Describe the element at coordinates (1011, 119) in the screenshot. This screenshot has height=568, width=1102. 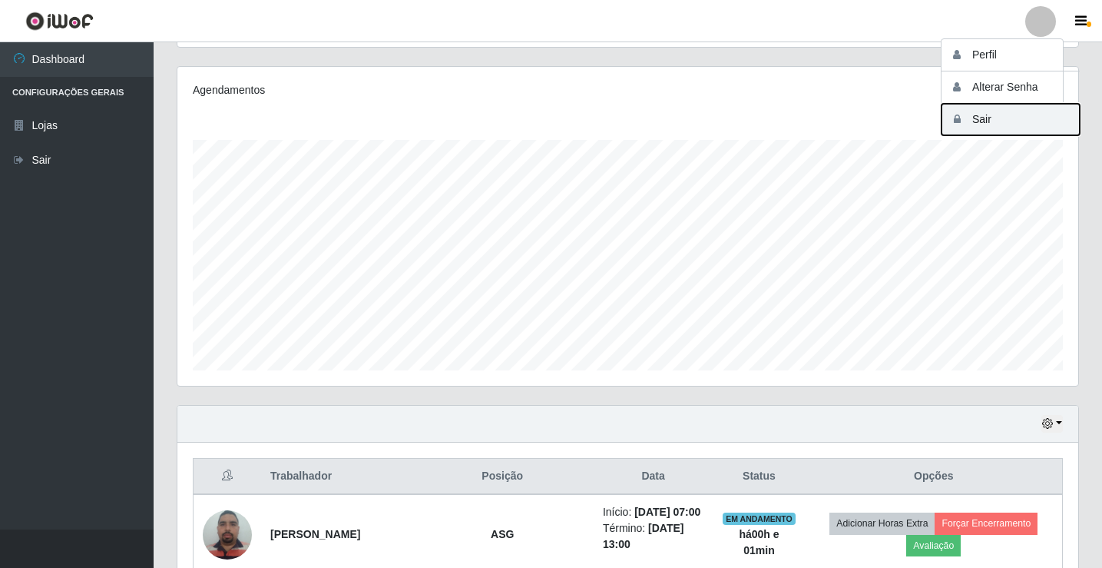
I see `button: Sair` at that location.